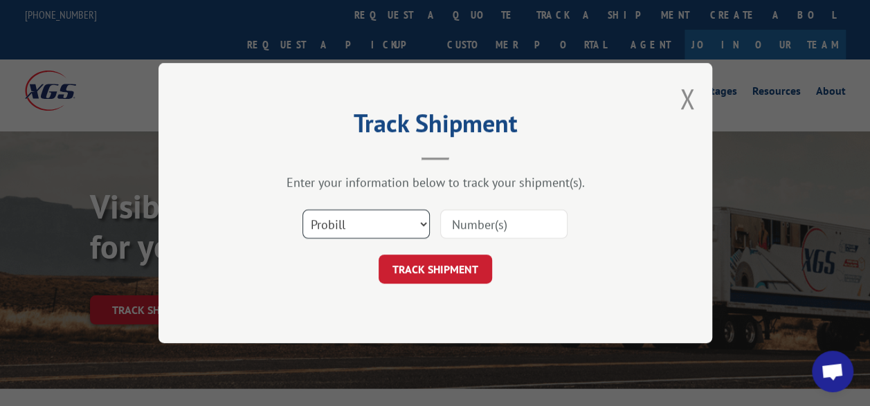  Describe the element at coordinates (688, 98) in the screenshot. I see `button: Close modal` at that location.